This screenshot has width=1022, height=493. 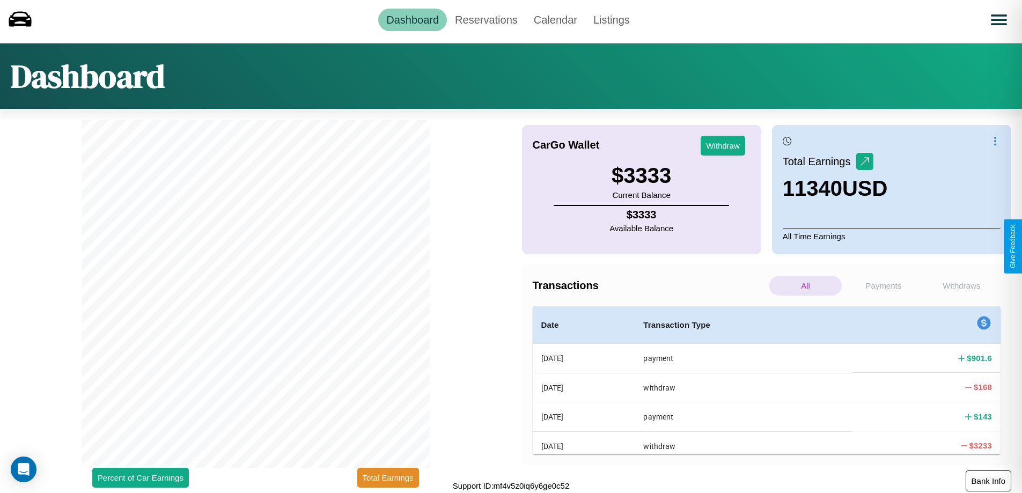 What do you see at coordinates (641, 228) in the screenshot?
I see `p: Available Balance` at bounding box center [641, 228].